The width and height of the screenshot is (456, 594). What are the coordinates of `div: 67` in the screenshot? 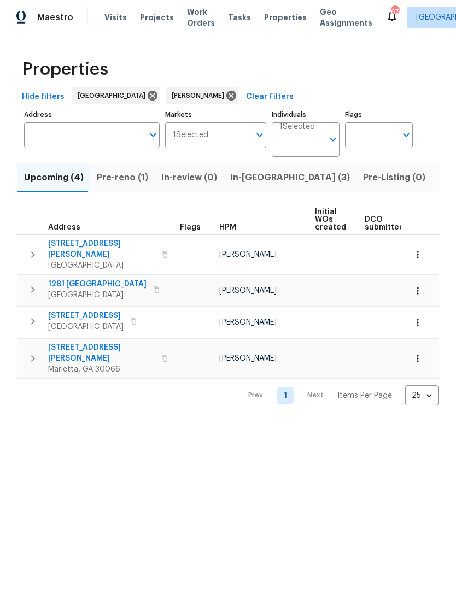 It's located at (395, 12).